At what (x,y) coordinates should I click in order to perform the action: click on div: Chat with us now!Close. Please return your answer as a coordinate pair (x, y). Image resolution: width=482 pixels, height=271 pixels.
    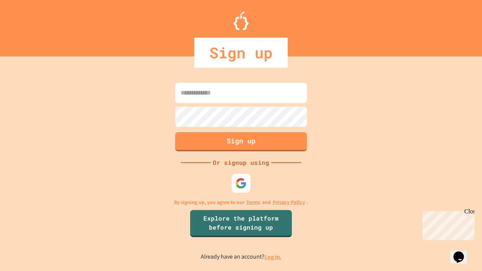
    Looking at the image, I should click on (27, 25).